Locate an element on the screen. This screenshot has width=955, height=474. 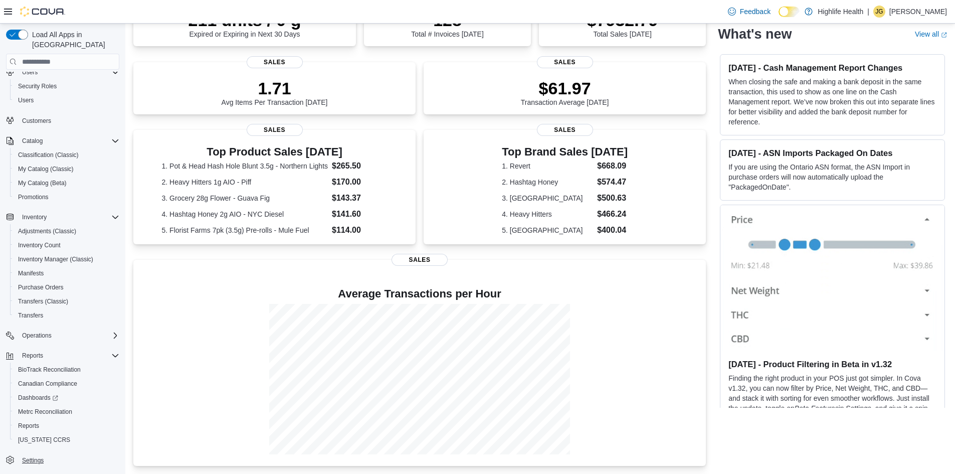
button: Customers is located at coordinates (63, 120).